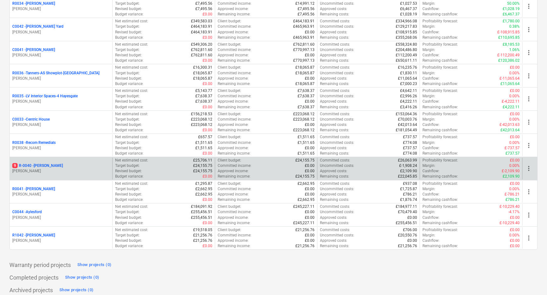 The image size is (547, 295). Describe the element at coordinates (76, 290) in the screenshot. I see `button: Show projects (0)` at that location.